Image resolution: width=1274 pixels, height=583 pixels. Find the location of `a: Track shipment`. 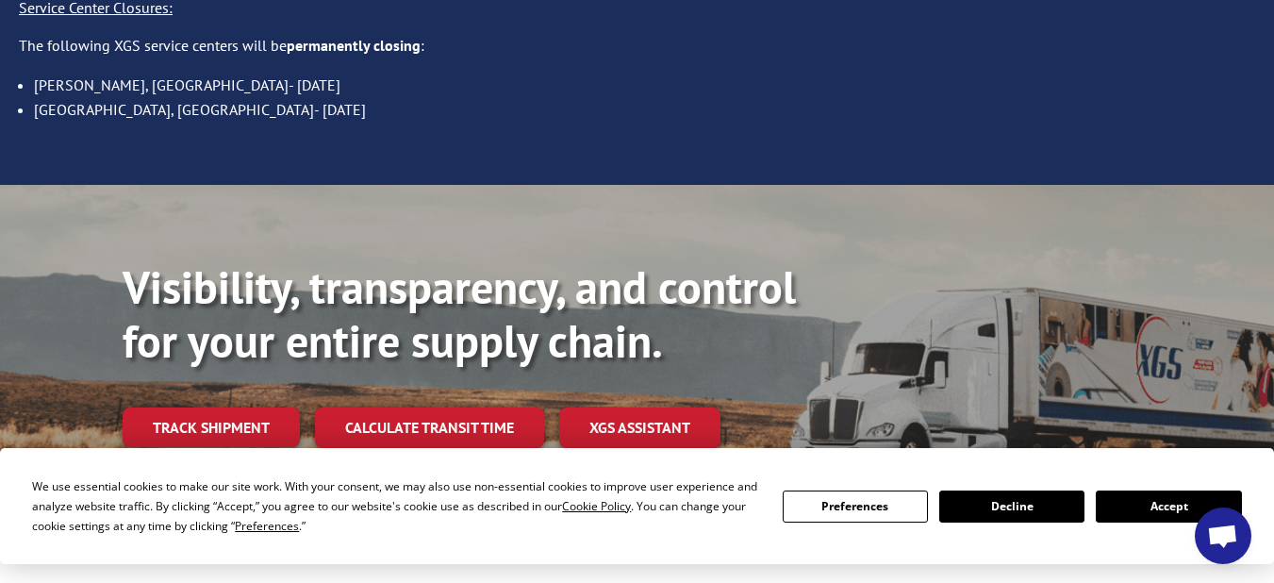

a: Track shipment is located at coordinates (211, 427).